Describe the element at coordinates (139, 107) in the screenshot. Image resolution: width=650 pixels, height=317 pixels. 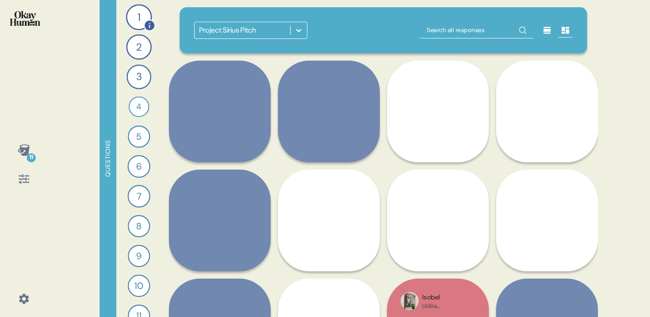
I see `div: 4` at that location.